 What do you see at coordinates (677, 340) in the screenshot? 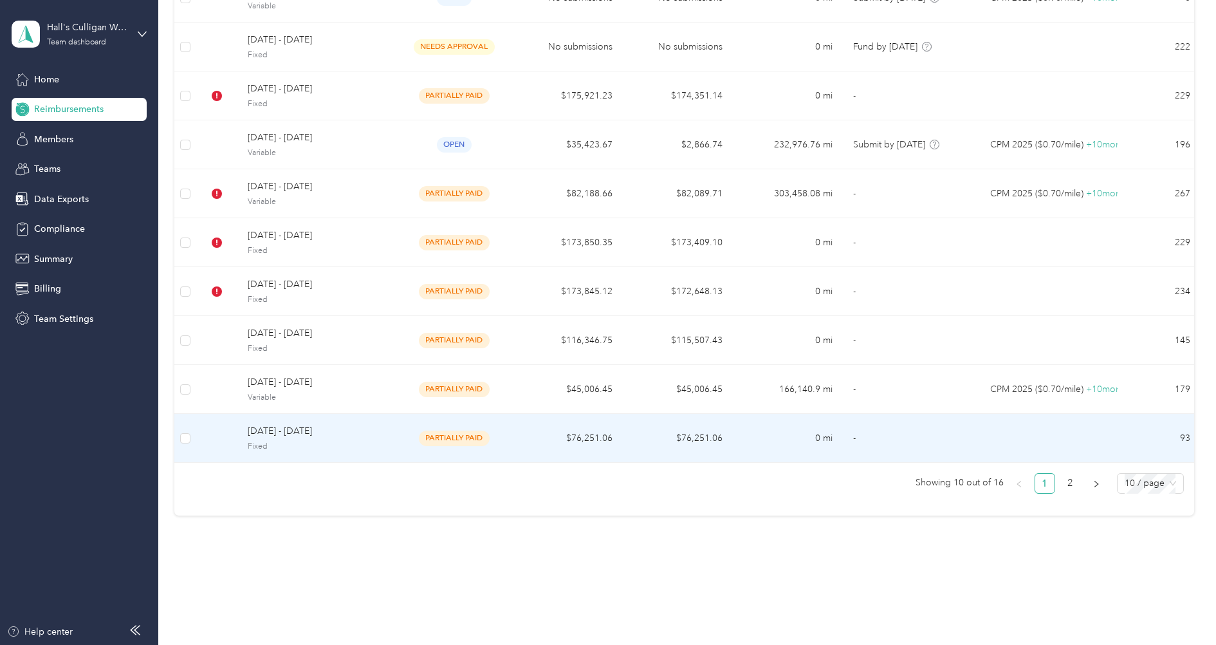
I see `td: $115,507.43` at bounding box center [677, 340].